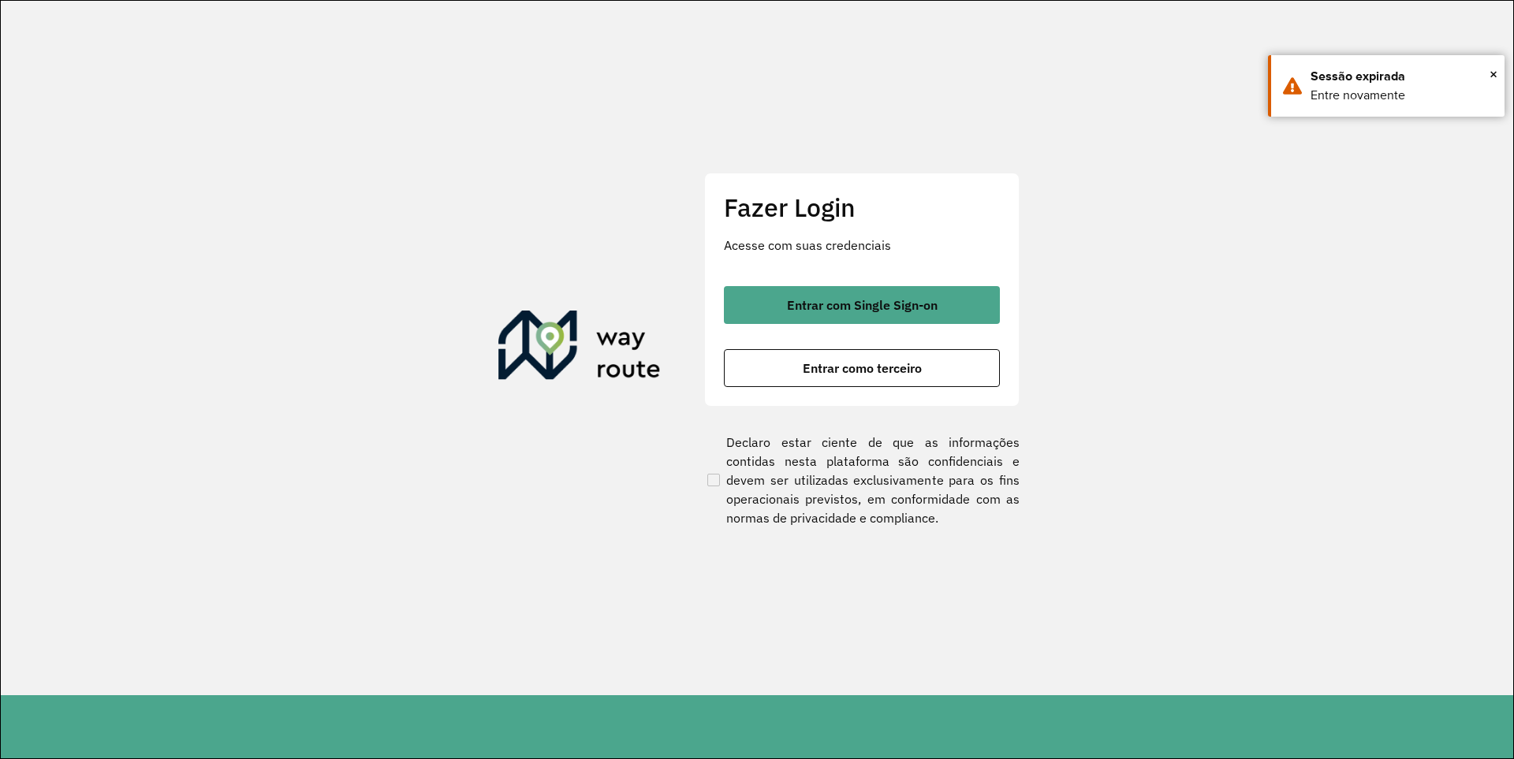  Describe the element at coordinates (862, 480) in the screenshot. I see `label: Declaro estar ciente de que as informações contidas nesta plataforma são confidenciais e devem se...` at that location.